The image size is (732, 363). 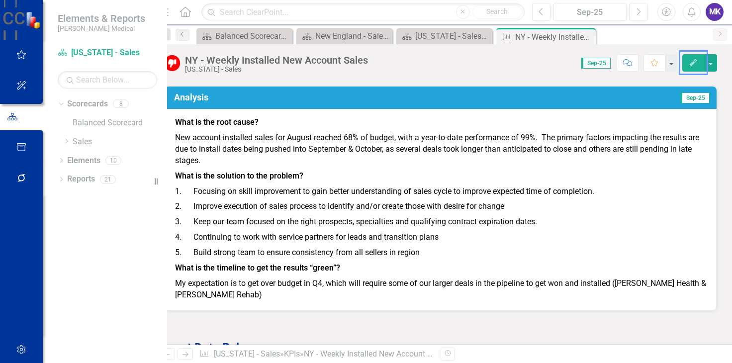 What do you see at coordinates (34, 19) in the screenshot?
I see `img: ClearPoint Strategy` at bounding box center [34, 19].